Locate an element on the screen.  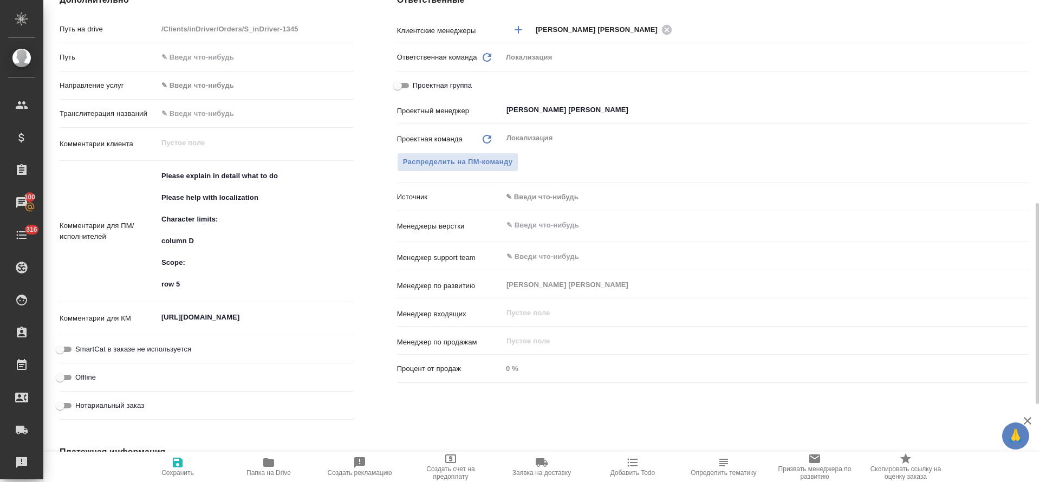
button: Определить тематику is located at coordinates (724, 467).